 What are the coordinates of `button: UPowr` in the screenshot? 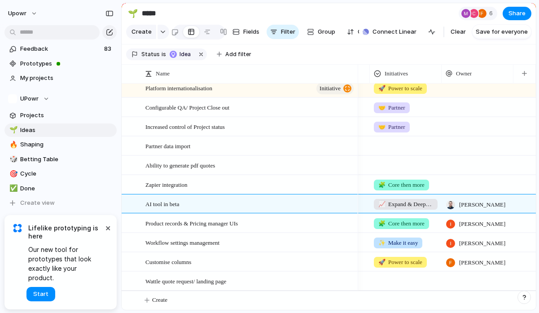 It's located at (61, 99).